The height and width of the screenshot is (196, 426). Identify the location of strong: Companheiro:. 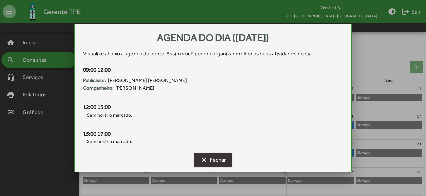
(98, 88).